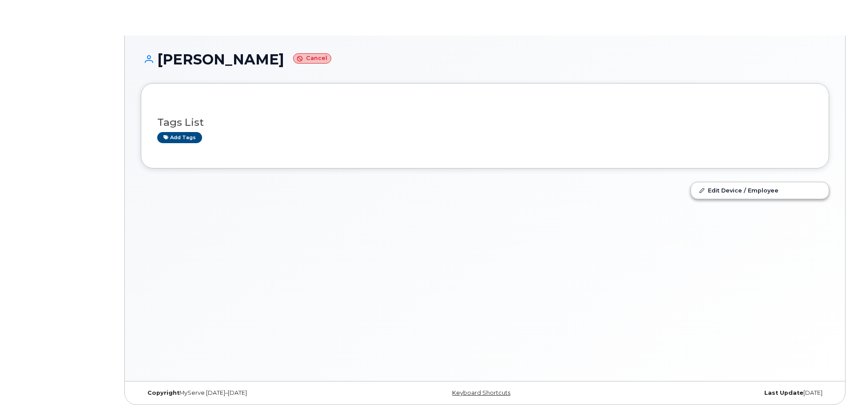 The height and width of the screenshot is (405, 850). What do you see at coordinates (163, 392) in the screenshot?
I see `strong: Copyright` at bounding box center [163, 392].